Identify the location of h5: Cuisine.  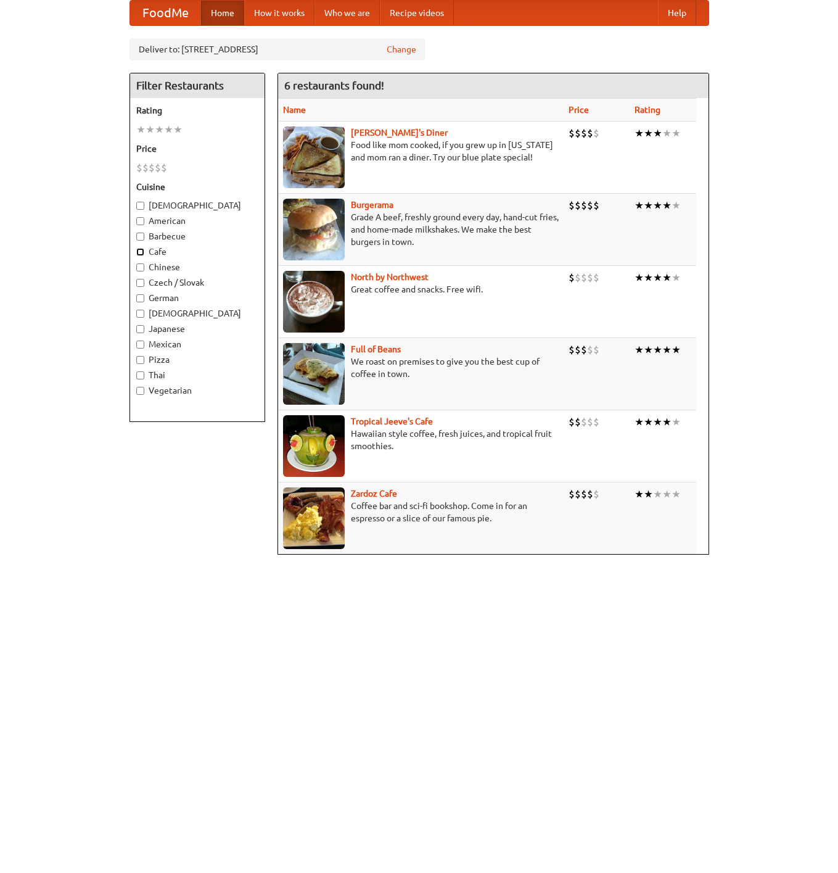
(197, 187).